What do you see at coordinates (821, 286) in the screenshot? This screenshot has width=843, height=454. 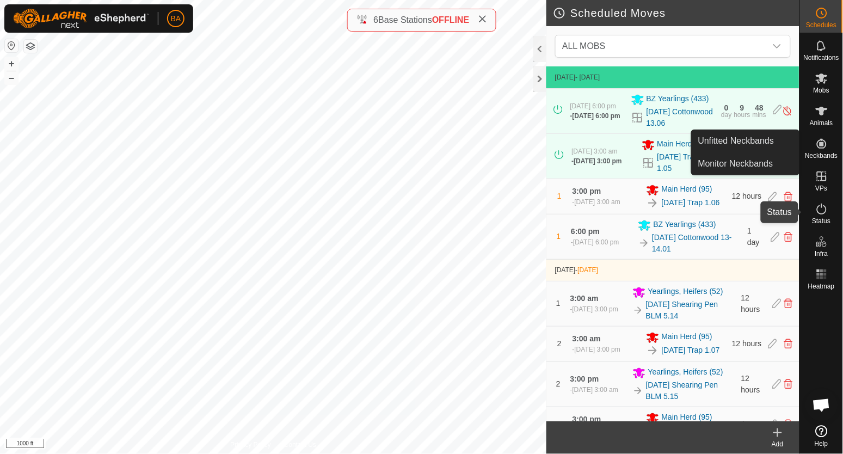 I see `span: Heatmap` at bounding box center [821, 286].